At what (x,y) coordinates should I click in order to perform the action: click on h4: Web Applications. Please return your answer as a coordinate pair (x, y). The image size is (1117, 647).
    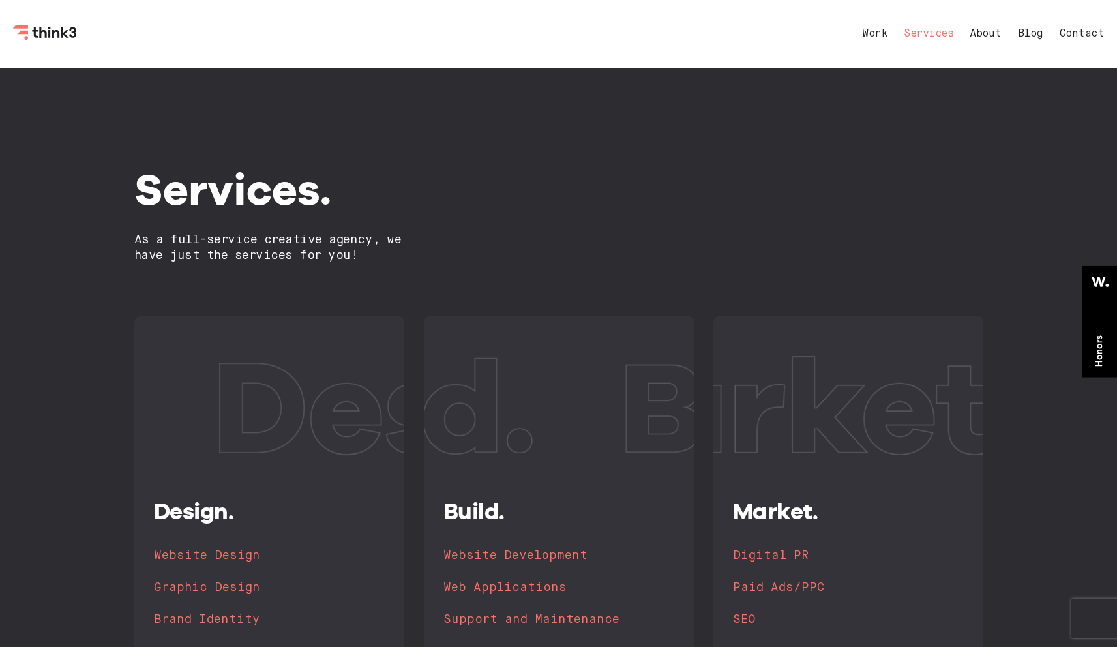
    Looking at the image, I should click on (505, 587).